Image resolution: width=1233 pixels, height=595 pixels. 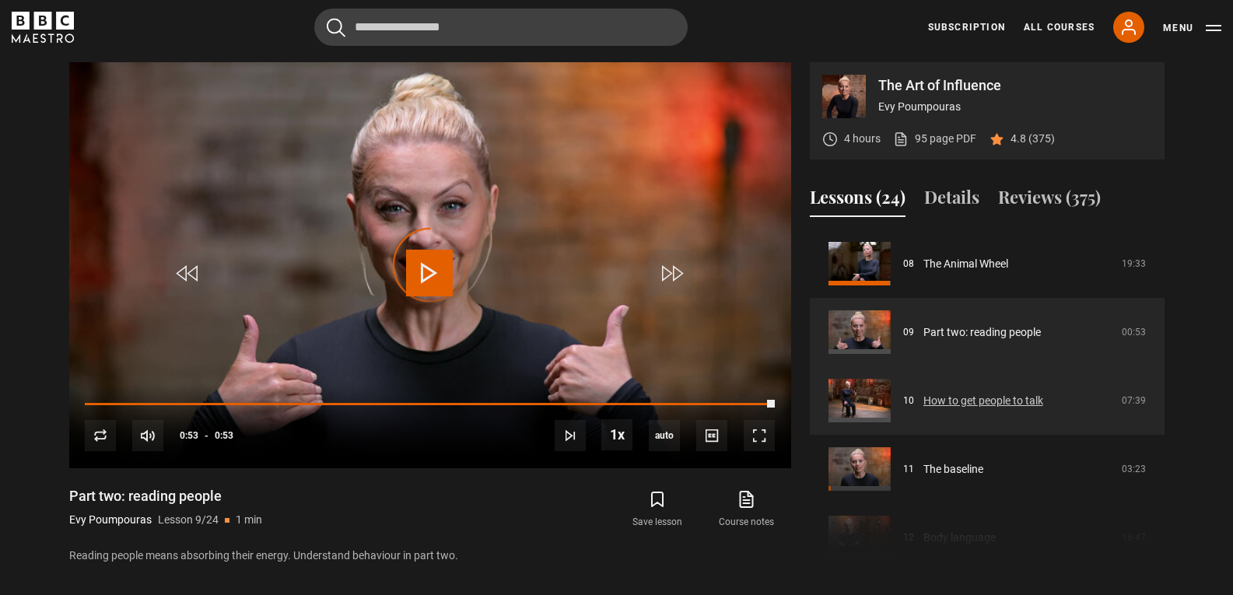 What do you see at coordinates (982, 332) in the screenshot?
I see `a: Part two: reading people` at bounding box center [982, 332].